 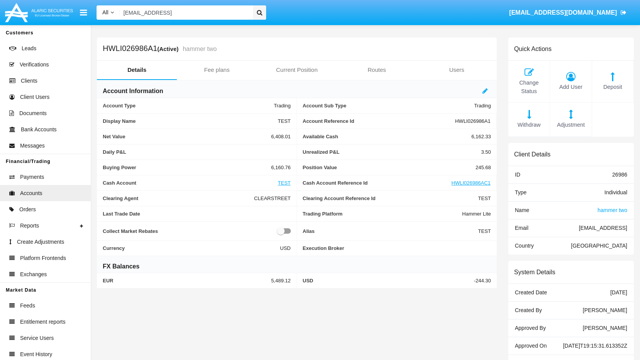 What do you see at coordinates (389, 105) in the screenshot?
I see `span: Account Sub Type` at bounding box center [389, 105].